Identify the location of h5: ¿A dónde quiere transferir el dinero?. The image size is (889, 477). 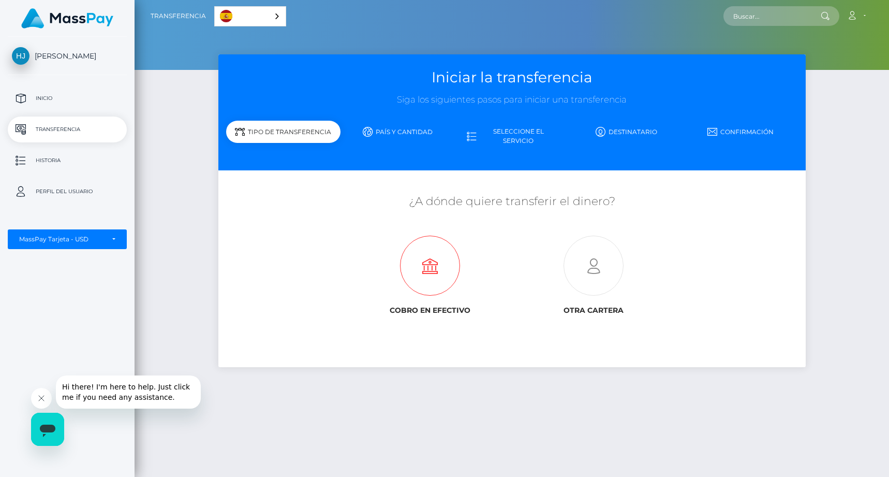
(512, 201).